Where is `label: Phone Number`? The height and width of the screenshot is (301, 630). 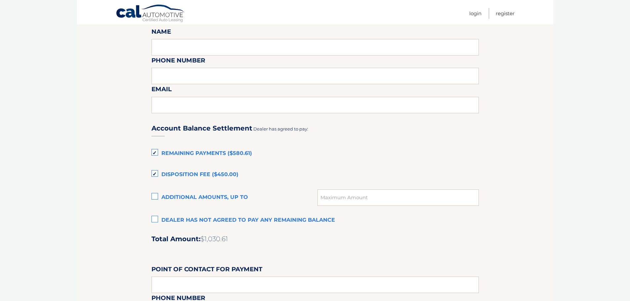
label: Phone Number is located at coordinates (178, 62).